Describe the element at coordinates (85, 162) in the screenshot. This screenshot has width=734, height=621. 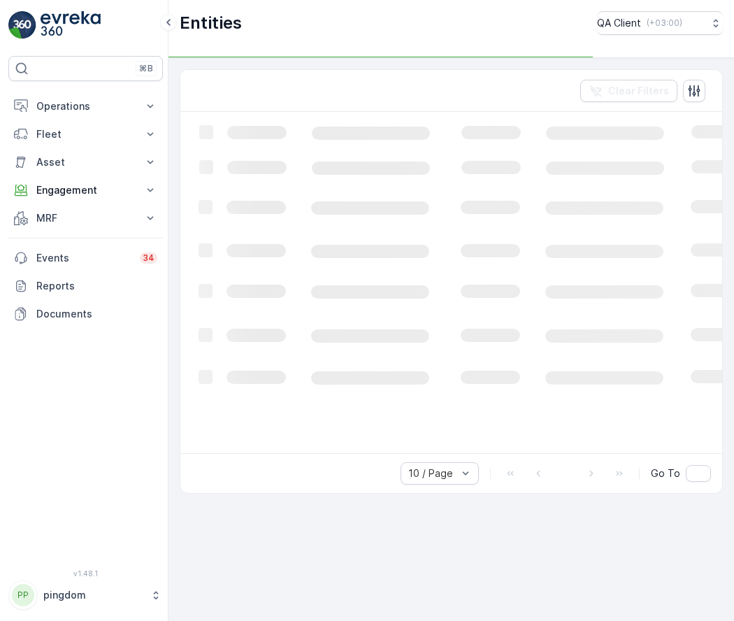
I see `p: Asset` at that location.